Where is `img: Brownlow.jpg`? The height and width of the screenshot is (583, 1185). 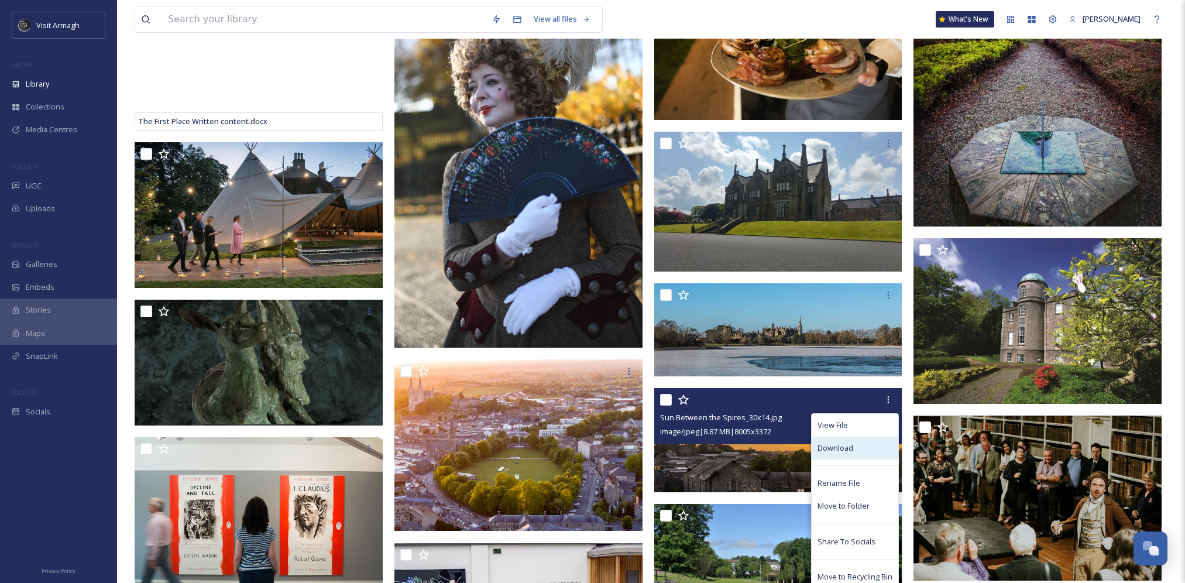
img: Brownlow.jpg is located at coordinates (778, 329).